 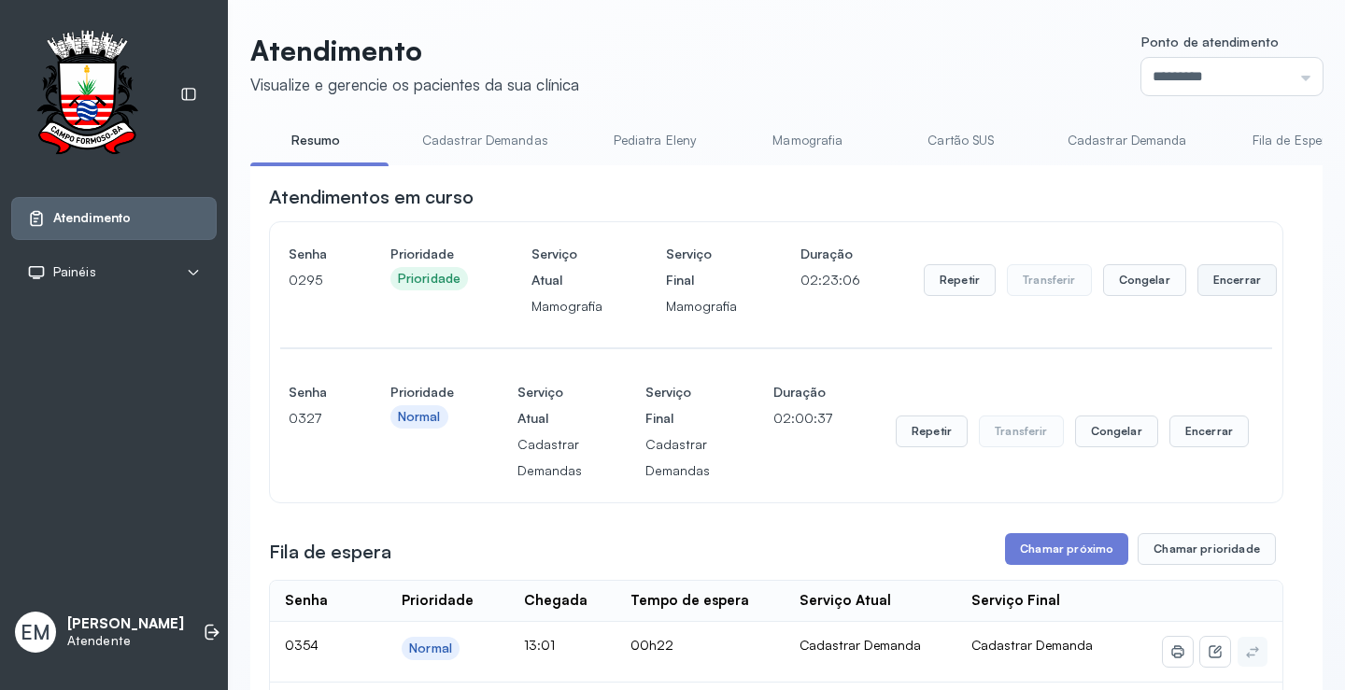 I want to click on span: Ponto de atendimento, so click(x=1210, y=41).